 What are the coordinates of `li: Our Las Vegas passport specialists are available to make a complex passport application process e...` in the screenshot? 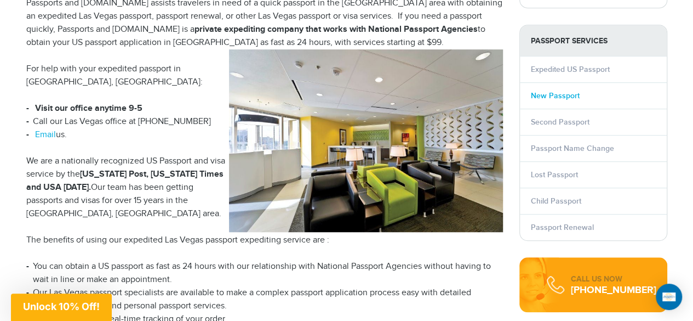 It's located at (265, 299).